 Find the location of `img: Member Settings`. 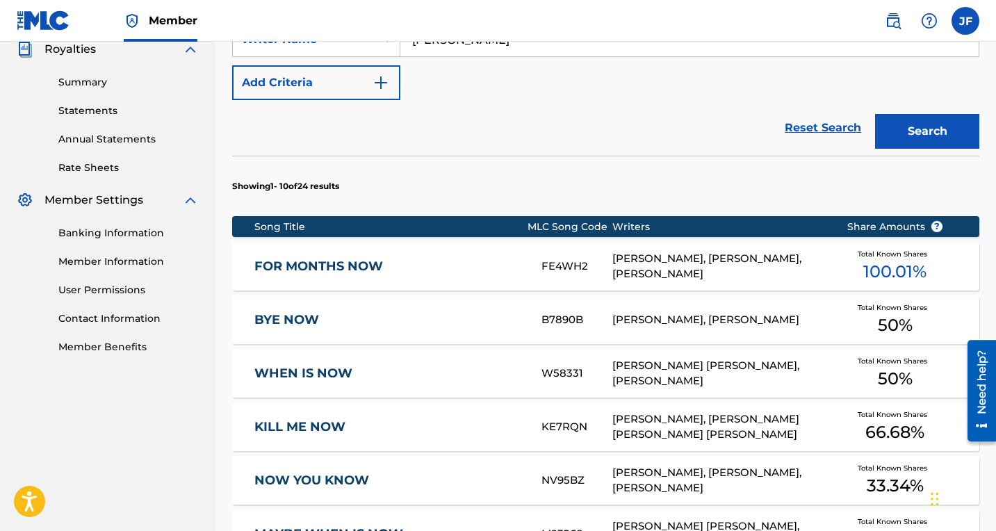

img: Member Settings is located at coordinates (25, 200).